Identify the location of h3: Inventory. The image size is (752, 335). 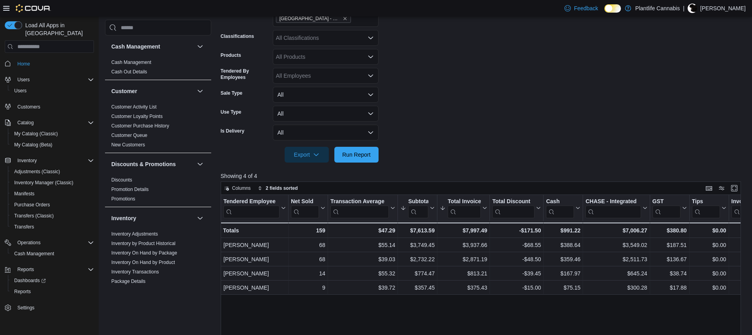
(124, 218).